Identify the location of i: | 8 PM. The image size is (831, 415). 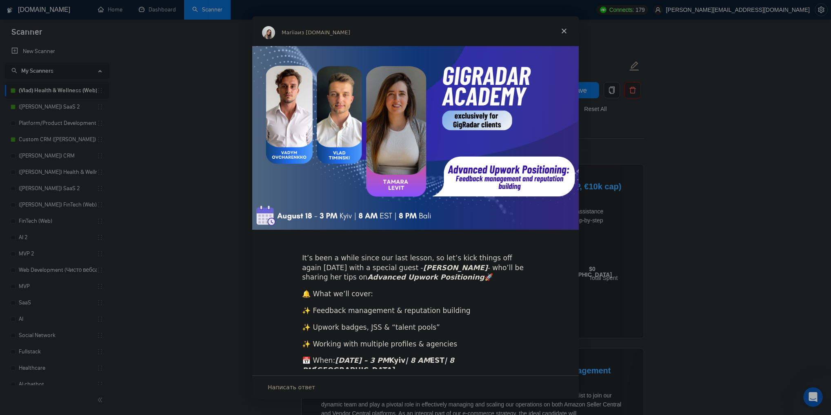
(378, 365).